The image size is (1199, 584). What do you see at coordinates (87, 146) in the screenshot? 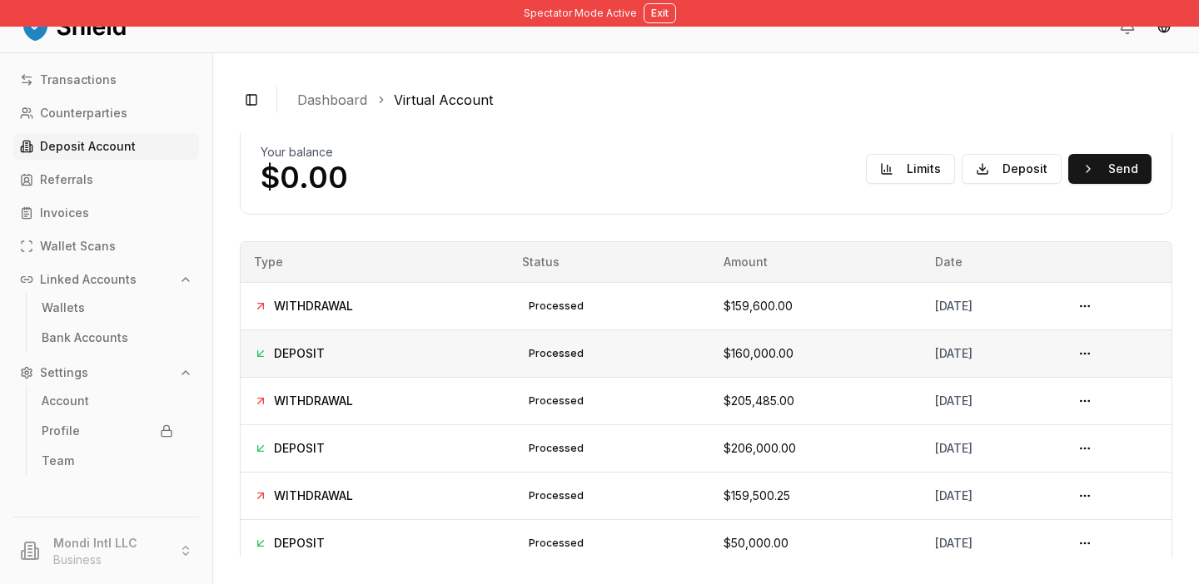
I see `p: Deposit Account` at bounding box center [87, 146].